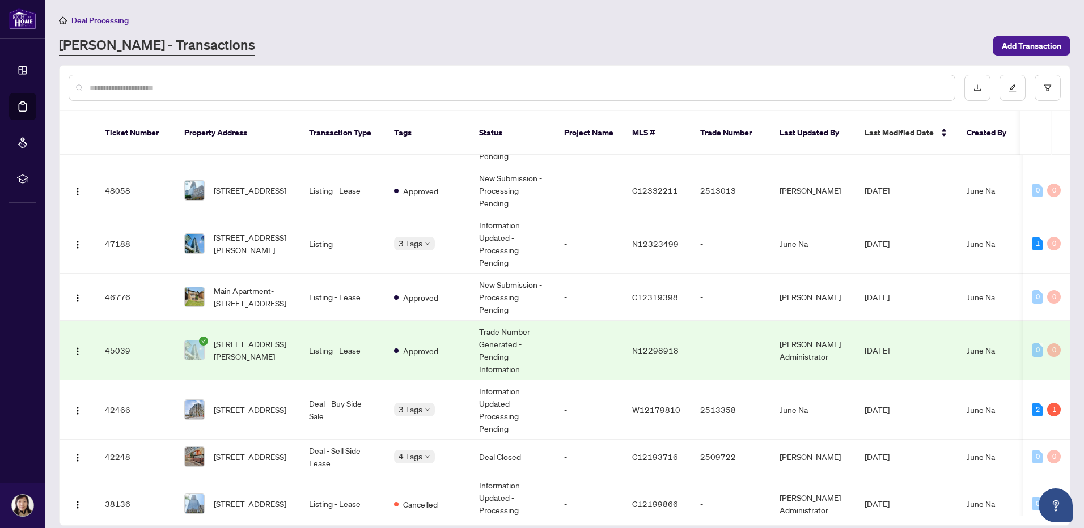  What do you see at coordinates (589, 133) in the screenshot?
I see `th: Project Name` at bounding box center [589, 133].